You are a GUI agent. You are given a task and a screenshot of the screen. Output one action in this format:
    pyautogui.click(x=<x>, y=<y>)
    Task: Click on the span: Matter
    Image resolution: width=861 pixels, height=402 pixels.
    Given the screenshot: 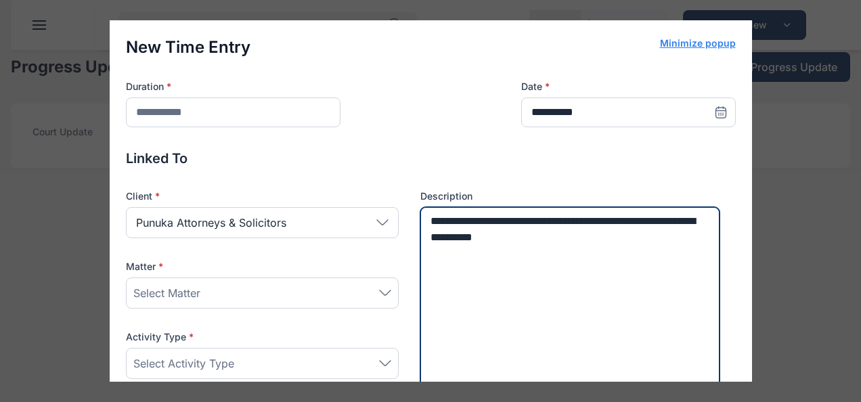 What is the action you would take?
    pyautogui.click(x=144, y=267)
    